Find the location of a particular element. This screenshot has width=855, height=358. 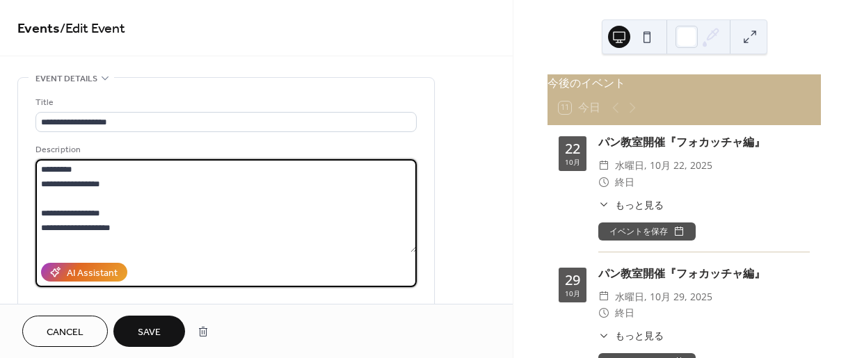

span: Event details is located at coordinates (66, 79).